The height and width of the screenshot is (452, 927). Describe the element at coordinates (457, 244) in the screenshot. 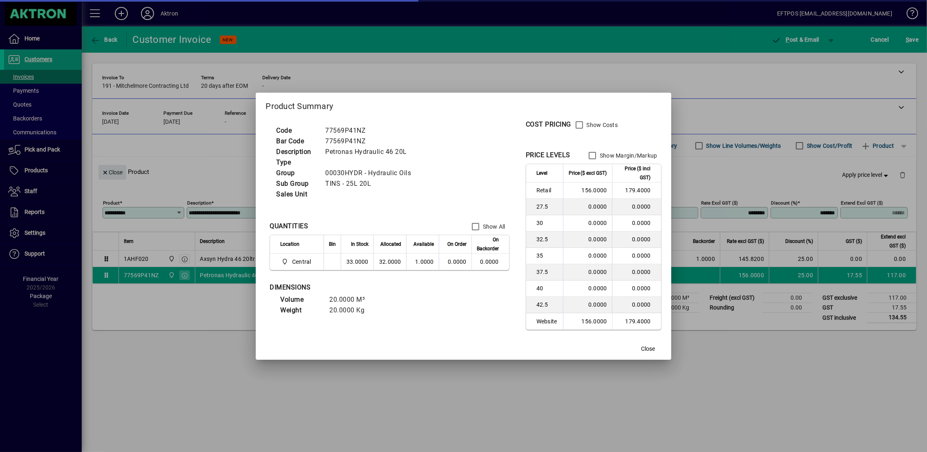

I see `span: On Order` at that location.